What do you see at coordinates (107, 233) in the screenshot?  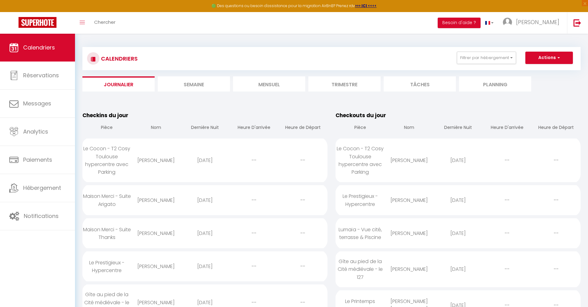 I see `div: Maison Merci - Suite Thanks` at bounding box center [107, 233].